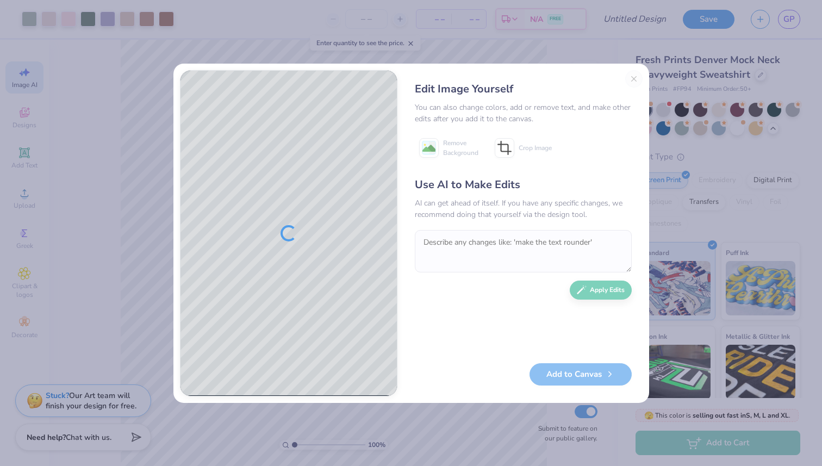 The height and width of the screenshot is (466, 822). I want to click on div: You can also change colors, add or remove text, and make other edits after you add it to the canvas., so click(523, 113).